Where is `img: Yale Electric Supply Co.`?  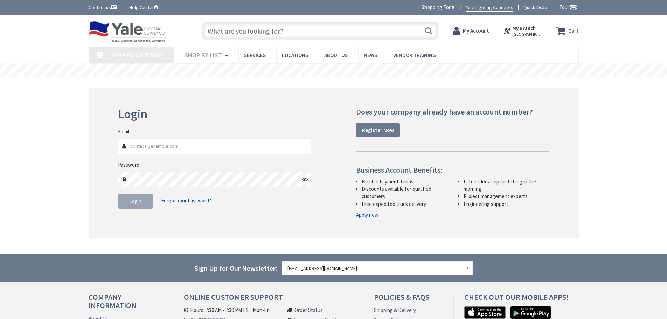 img: Yale Electric Supply Co. is located at coordinates (128, 32).